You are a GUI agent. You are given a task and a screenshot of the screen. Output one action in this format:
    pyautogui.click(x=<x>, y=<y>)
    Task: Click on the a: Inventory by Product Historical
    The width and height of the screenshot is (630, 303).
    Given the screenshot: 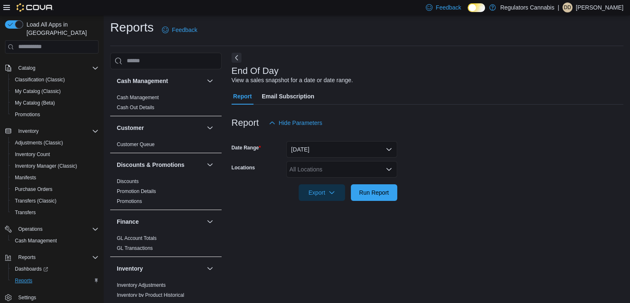 What is the action you would take?
    pyautogui.click(x=150, y=295)
    